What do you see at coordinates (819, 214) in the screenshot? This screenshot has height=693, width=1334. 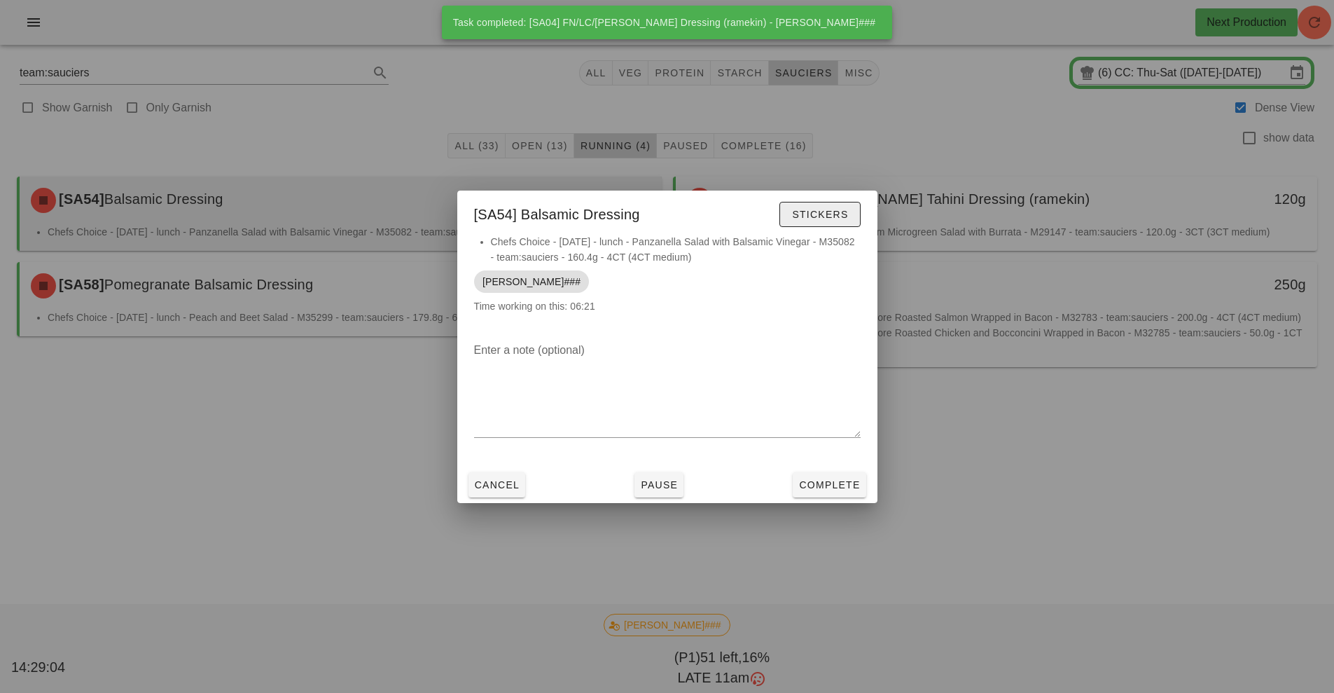 I see `button: Stickers` at bounding box center [819, 214].